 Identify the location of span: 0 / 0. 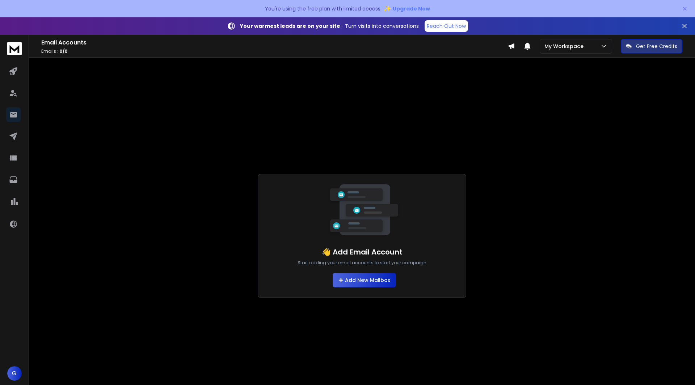
(63, 51).